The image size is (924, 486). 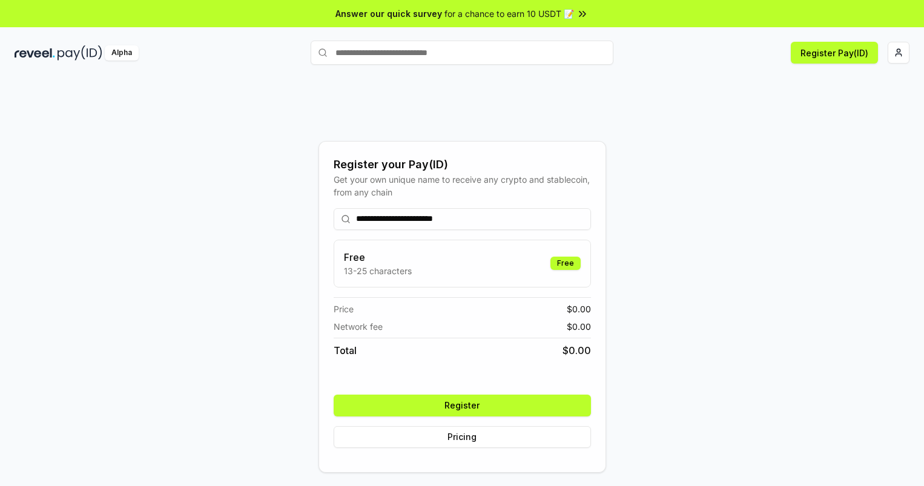 What do you see at coordinates (566, 264) in the screenshot?
I see `div: Free` at bounding box center [566, 264].